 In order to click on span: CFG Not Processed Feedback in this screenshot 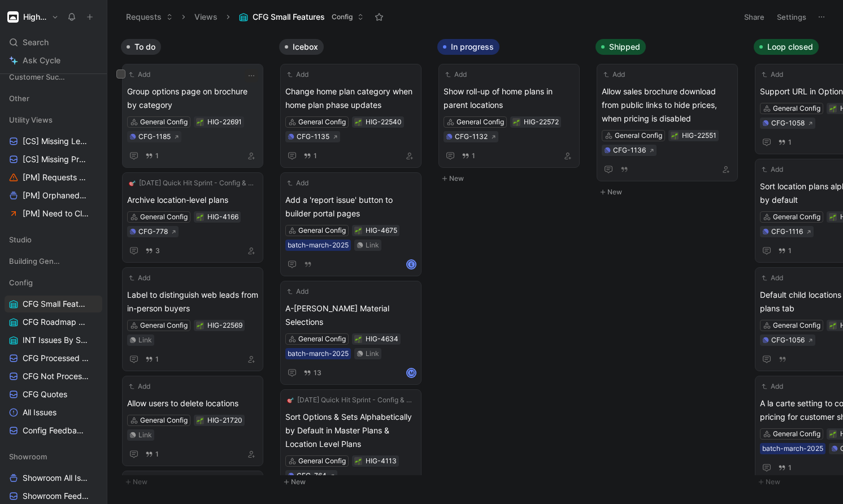, I will do `click(56, 376)`.